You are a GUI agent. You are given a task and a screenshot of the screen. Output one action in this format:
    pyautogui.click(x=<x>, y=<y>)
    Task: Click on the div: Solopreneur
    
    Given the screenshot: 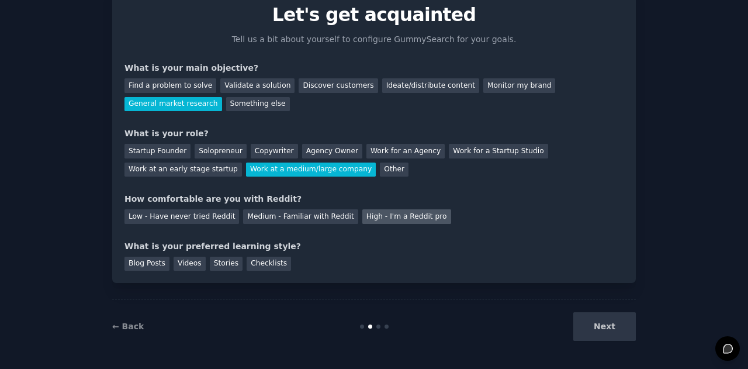 What is the action you would take?
    pyautogui.click(x=220, y=151)
    